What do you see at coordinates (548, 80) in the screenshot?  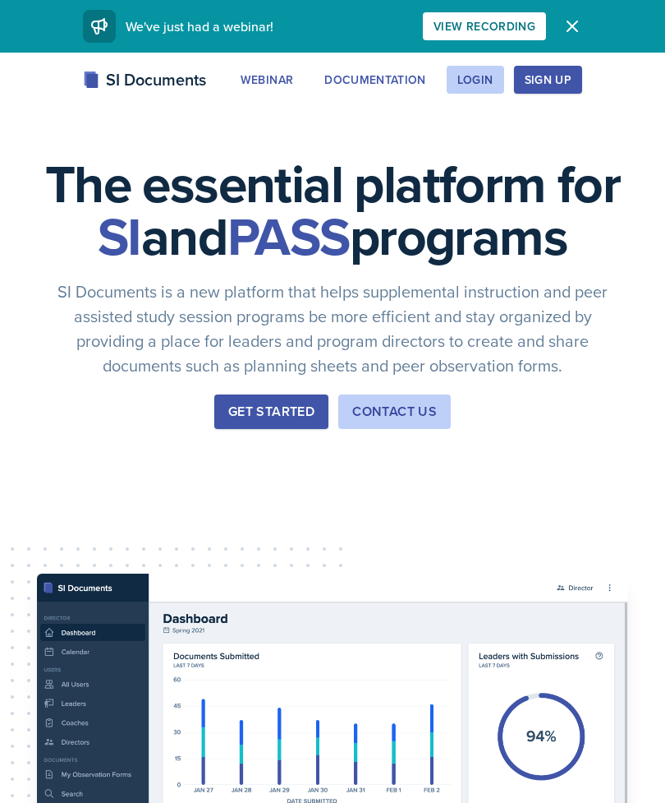 I see `div: Sign Up` at bounding box center [548, 80].